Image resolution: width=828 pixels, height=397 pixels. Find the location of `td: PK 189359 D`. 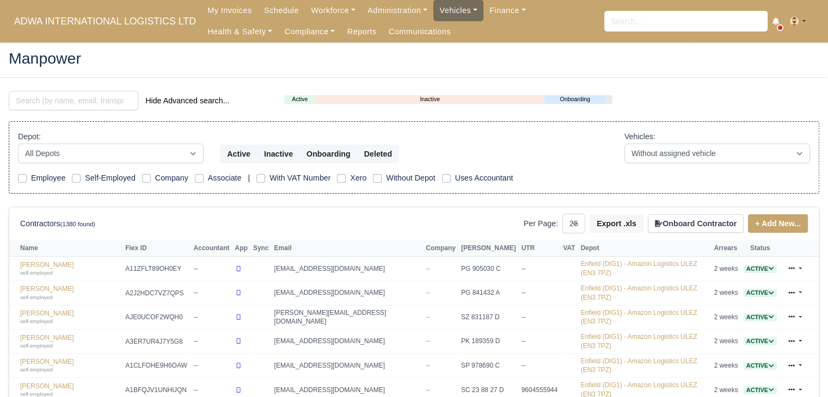

td: PK 189359 D is located at coordinates (488, 342).